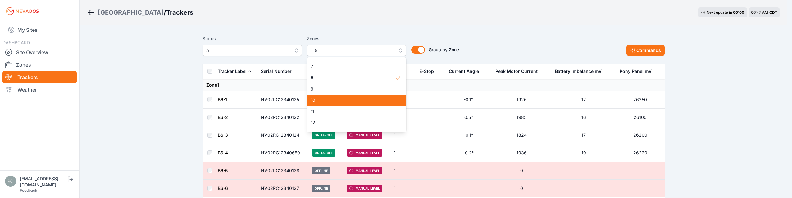 The width and height of the screenshot is (792, 198). What do you see at coordinates (353, 78) in the screenshot?
I see `span: 8` at bounding box center [353, 78].